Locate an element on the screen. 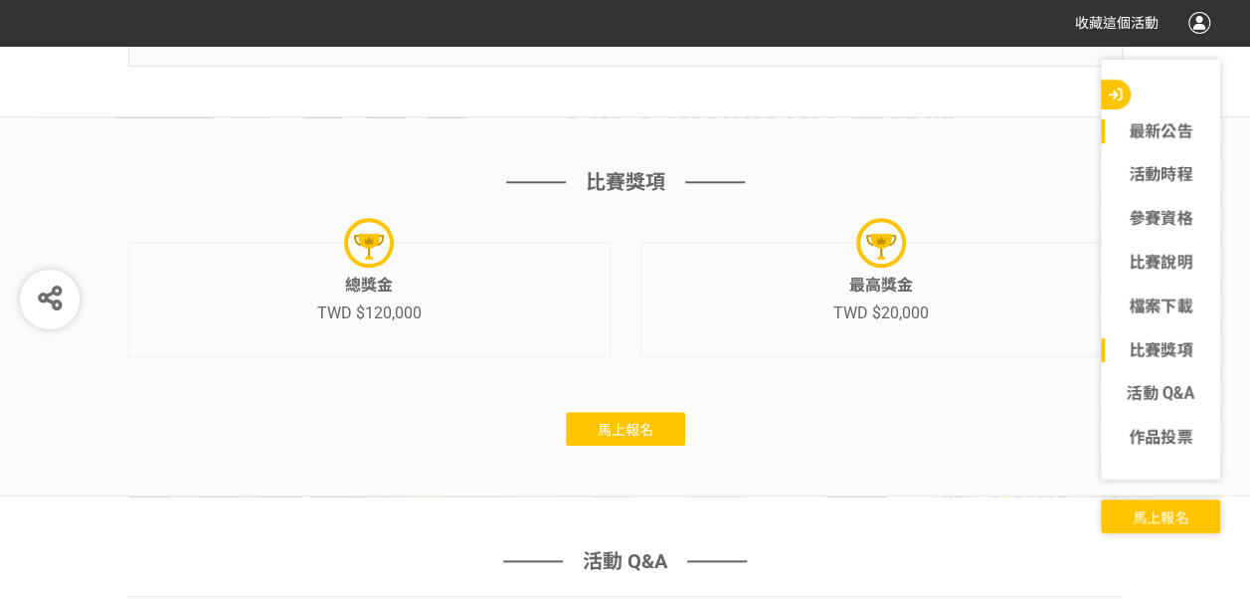 This screenshot has height=599, width=1250. span: 活動 Q&A is located at coordinates (625, 561).